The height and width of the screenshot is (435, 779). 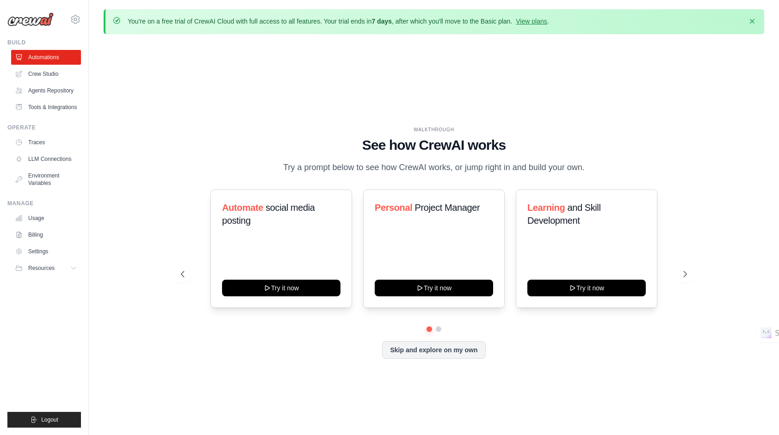 What do you see at coordinates (31, 19) in the screenshot?
I see `img: Logo` at bounding box center [31, 19].